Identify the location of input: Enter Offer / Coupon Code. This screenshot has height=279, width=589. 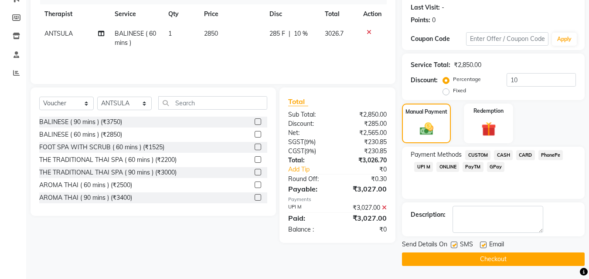
(507, 39).